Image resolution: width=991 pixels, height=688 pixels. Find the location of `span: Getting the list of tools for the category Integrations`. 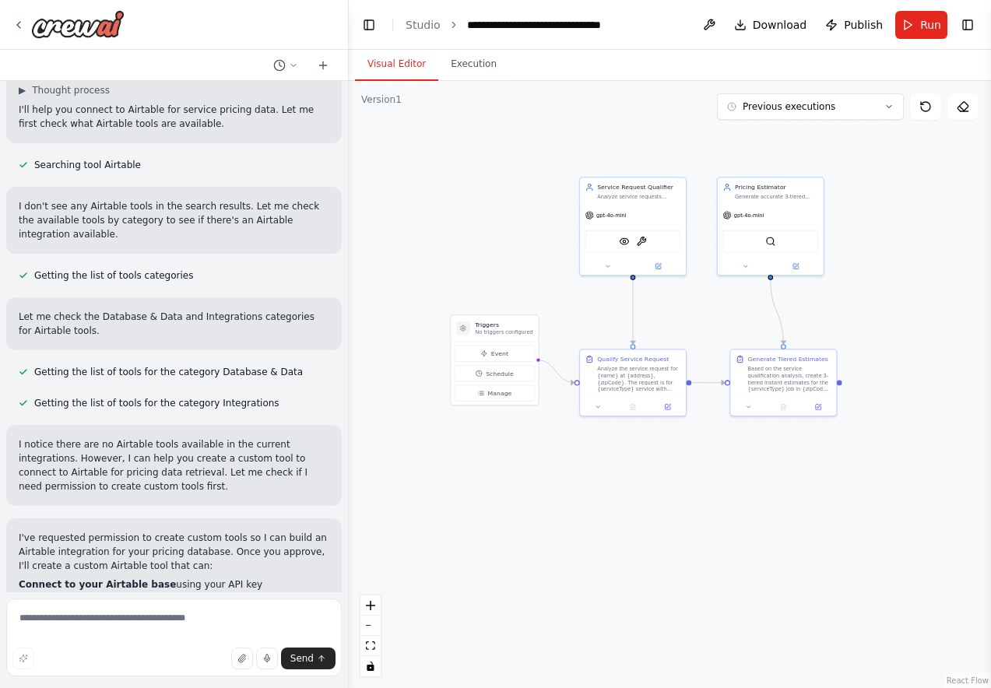

span: Getting the list of tools for the category Integrations is located at coordinates (157, 403).